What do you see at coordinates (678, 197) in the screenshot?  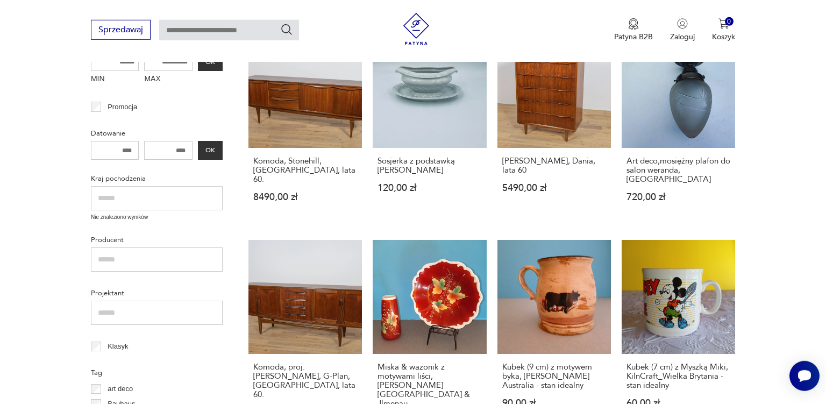 I see `p: 720,00 zł` at bounding box center [678, 197].